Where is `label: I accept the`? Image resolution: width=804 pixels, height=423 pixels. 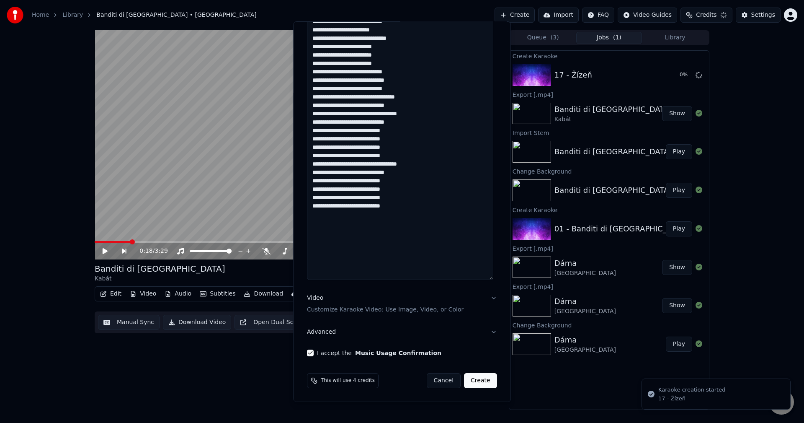
label: I accept the is located at coordinates (379, 353).